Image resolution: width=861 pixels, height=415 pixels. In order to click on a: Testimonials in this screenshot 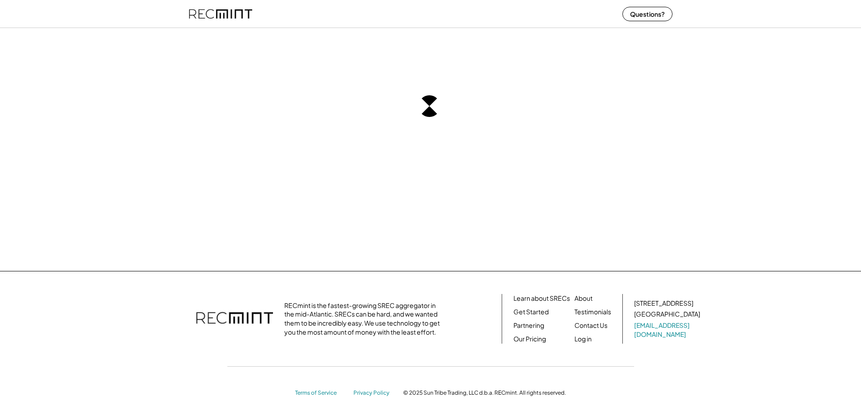, I will do `click(593, 312)`.